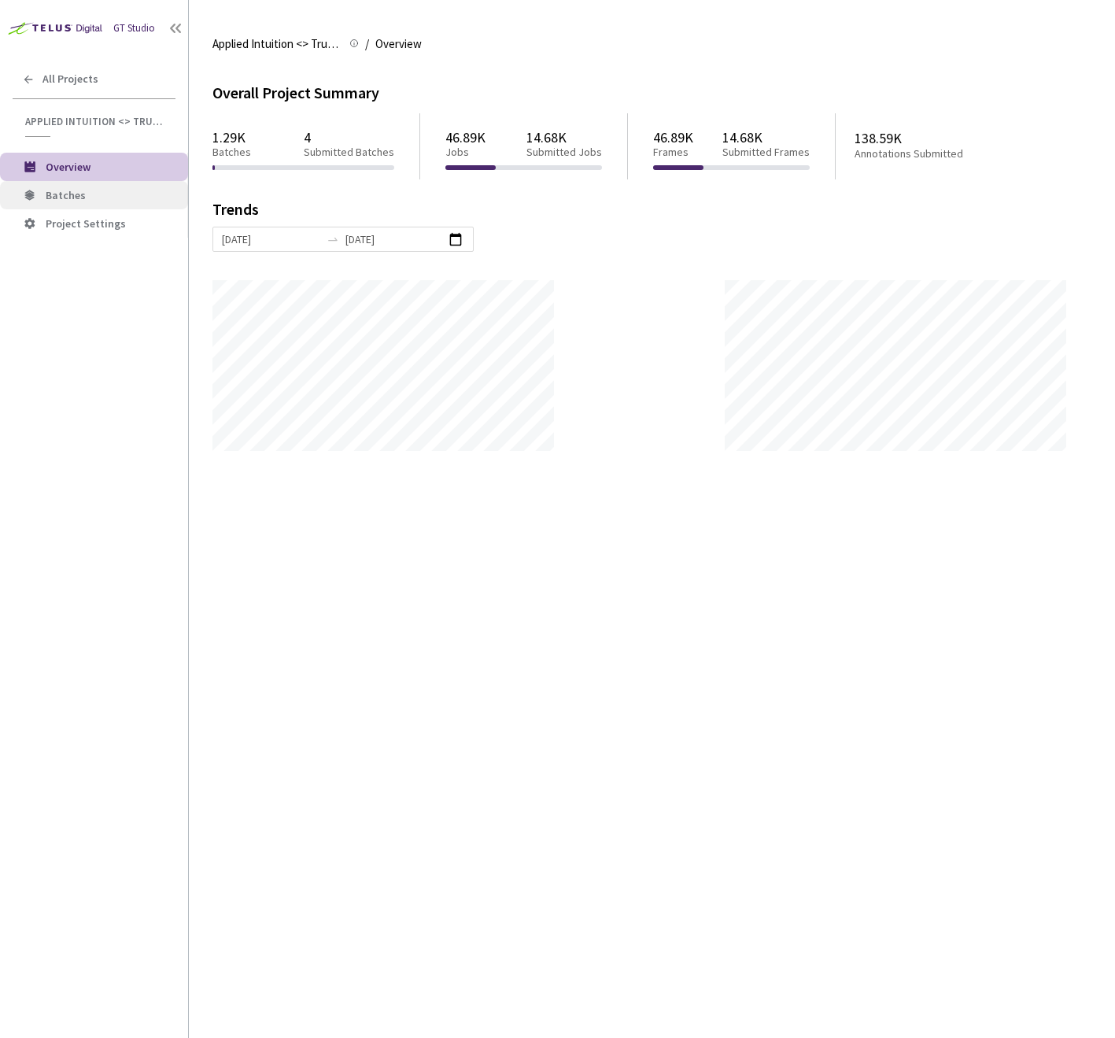  What do you see at coordinates (333, 239) in the screenshot?
I see `span: swap-right` at bounding box center [333, 239].